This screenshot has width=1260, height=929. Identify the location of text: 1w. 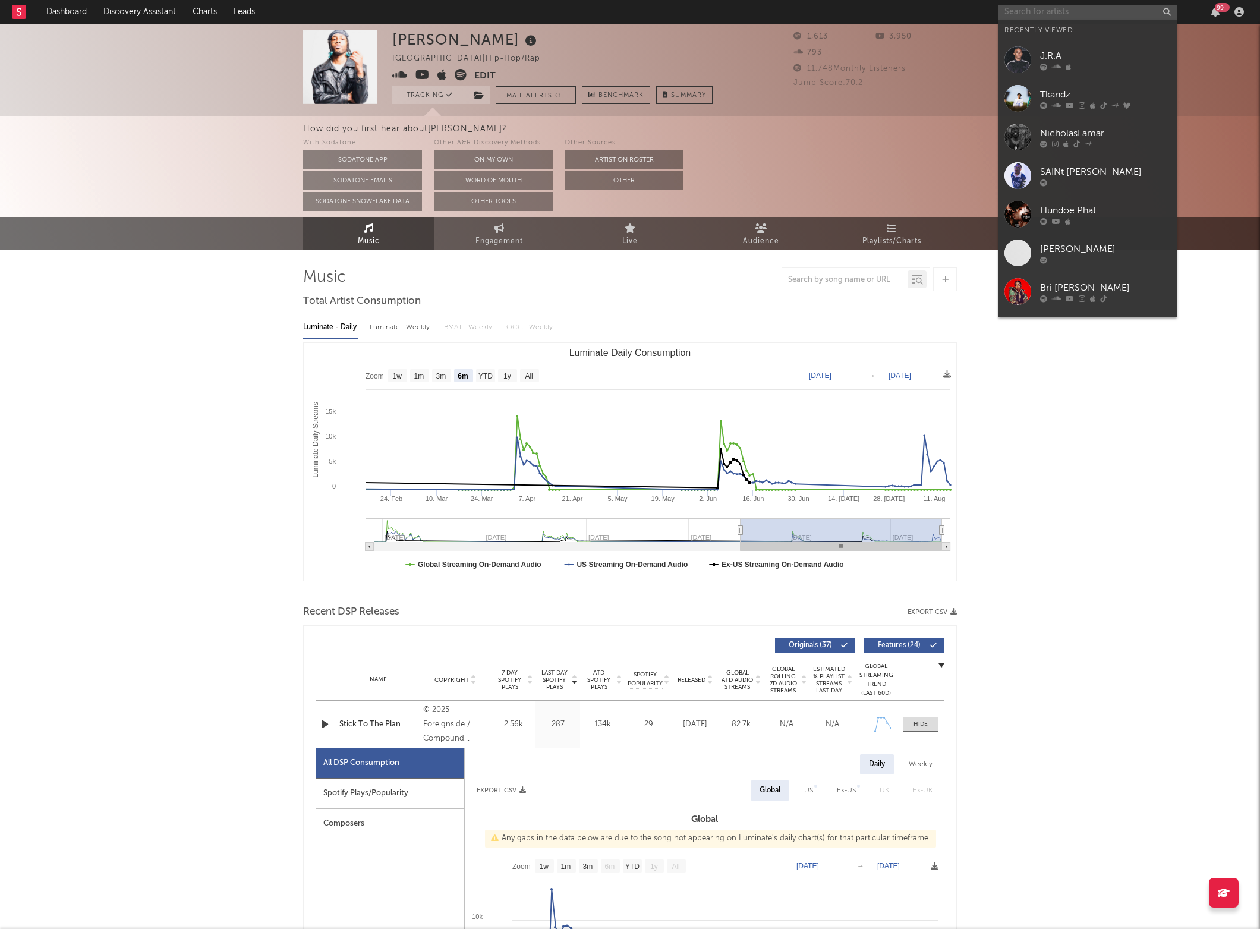
(545, 867).